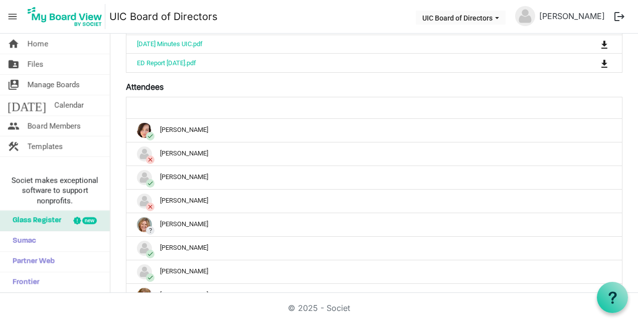 The height and width of the screenshot is (323, 638). What do you see at coordinates (374, 177) in the screenshot?
I see `td: checkAndrea Dawe is template cell column header` at bounding box center [374, 177].